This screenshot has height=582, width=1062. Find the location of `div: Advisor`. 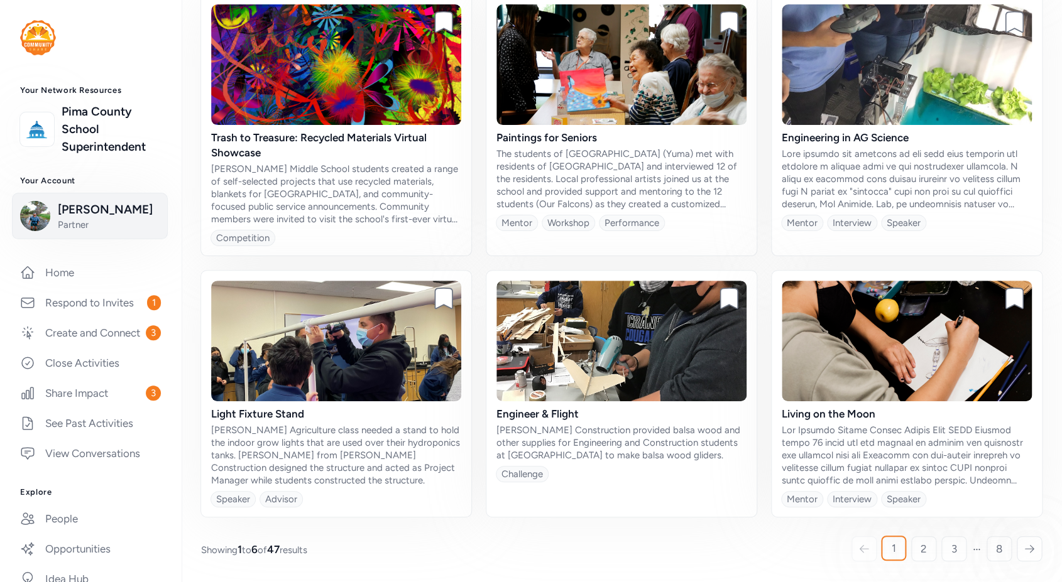

div: Advisor is located at coordinates (281, 499).